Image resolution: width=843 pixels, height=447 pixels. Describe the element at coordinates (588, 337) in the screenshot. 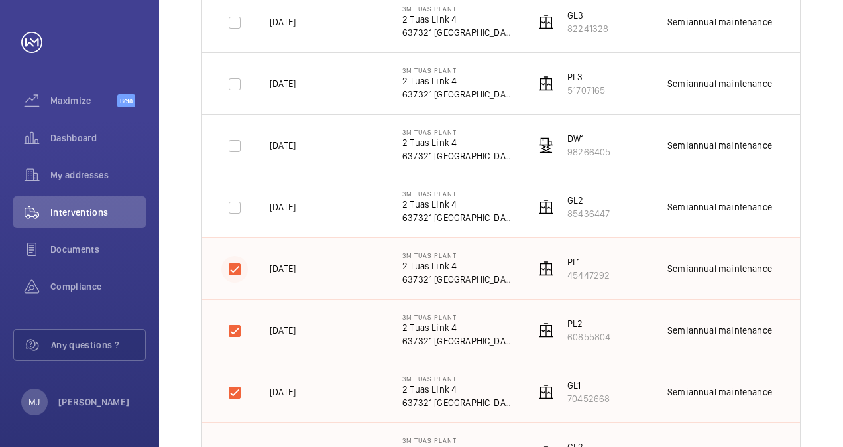

I see `p: 60855804` at that location.